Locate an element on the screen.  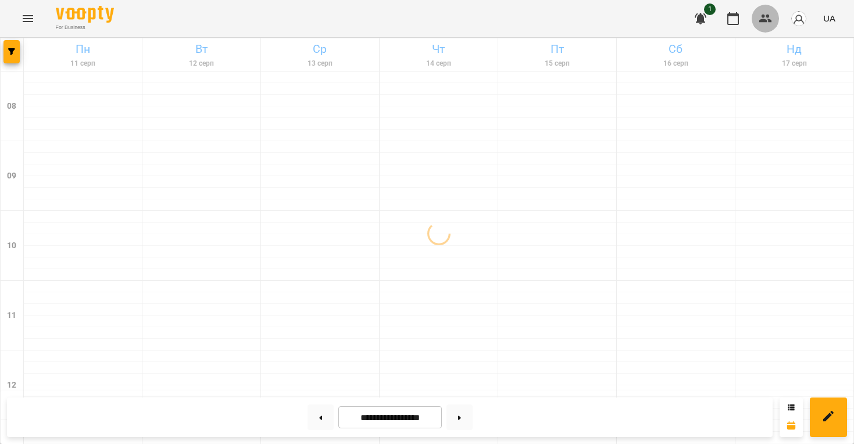
h6: Нд is located at coordinates (794, 49).